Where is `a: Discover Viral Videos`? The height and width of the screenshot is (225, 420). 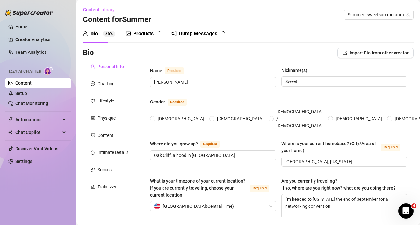
a: Discover Viral Videos is located at coordinates (37, 149).